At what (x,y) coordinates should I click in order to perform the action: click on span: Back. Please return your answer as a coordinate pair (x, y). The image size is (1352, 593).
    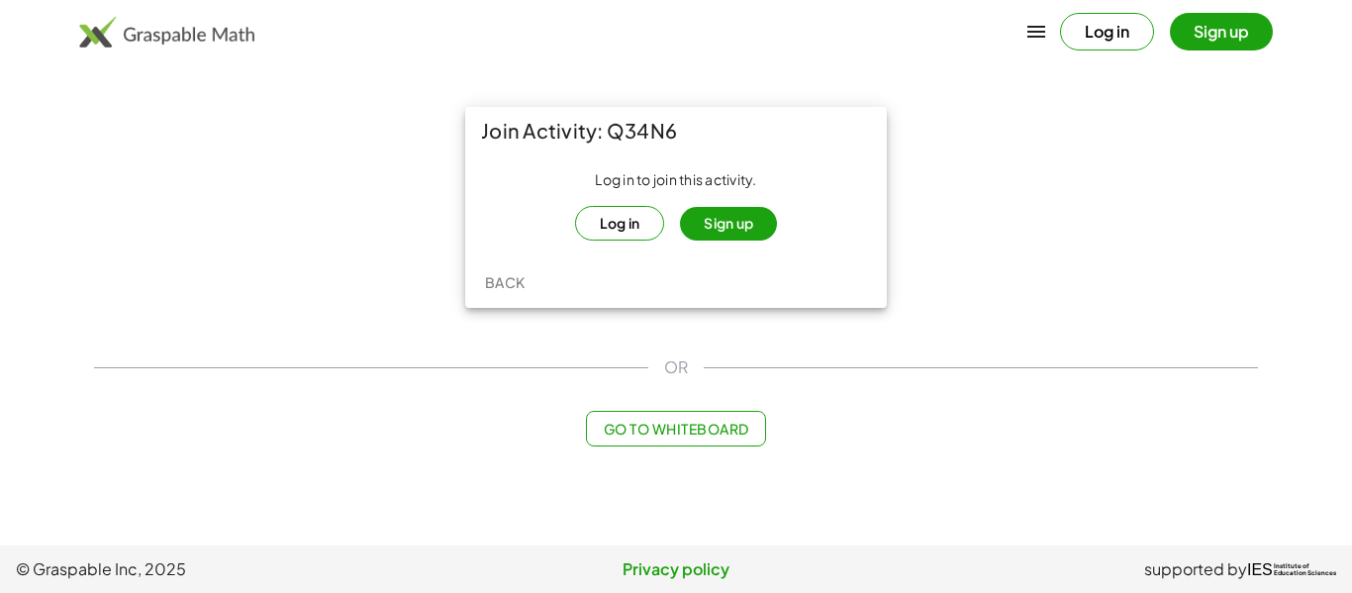
    Looking at the image, I should click on (504, 282).